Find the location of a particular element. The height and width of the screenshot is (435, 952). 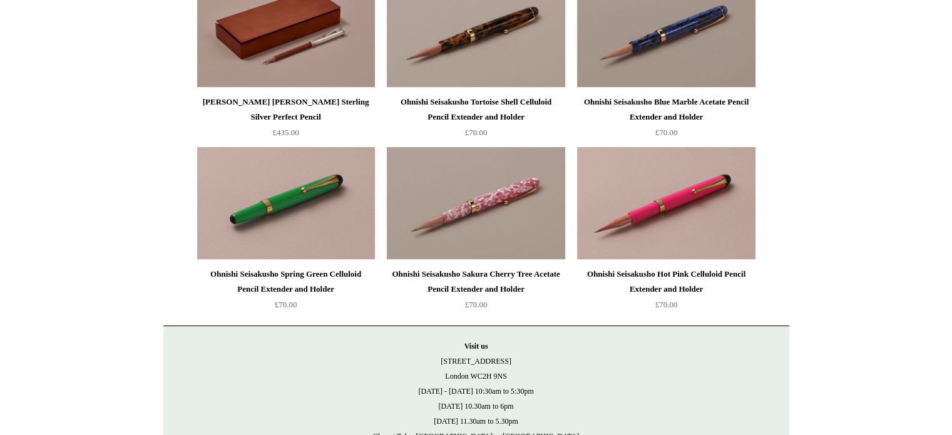

div: Ohnishi Seisakusho Tortoise Shell Celluloid Pencil Extender and Holder is located at coordinates (476, 110).